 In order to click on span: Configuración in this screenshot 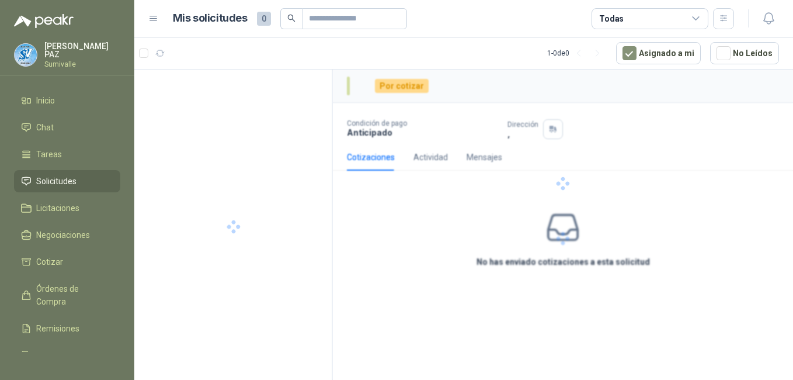, I will do `click(62, 355)`.